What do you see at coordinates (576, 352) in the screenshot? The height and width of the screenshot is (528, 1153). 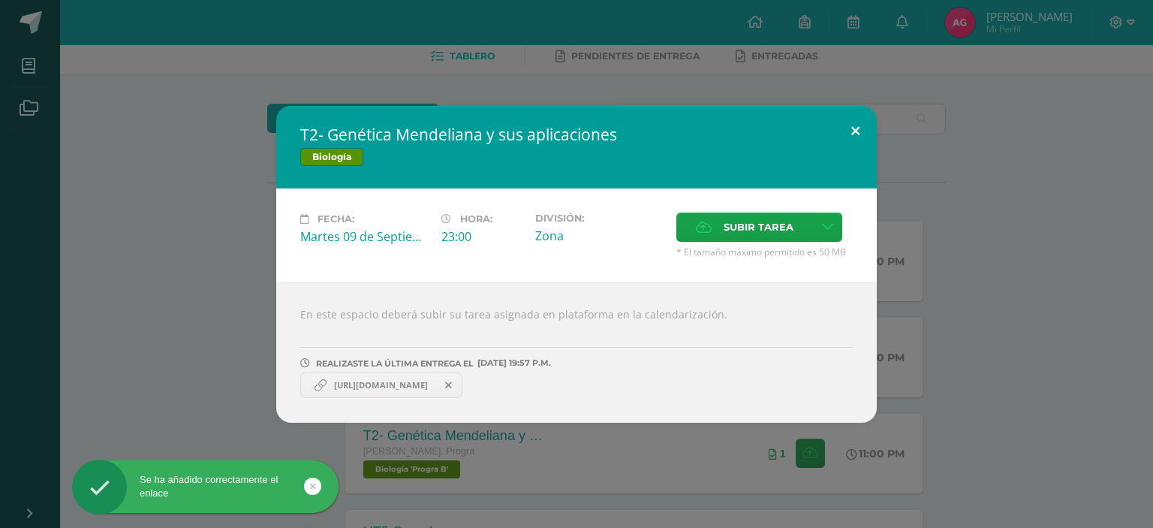 I see `div: En este espacio deberá subir su tarea asignada en plataforma en la calendarización.` at bounding box center [576, 352].